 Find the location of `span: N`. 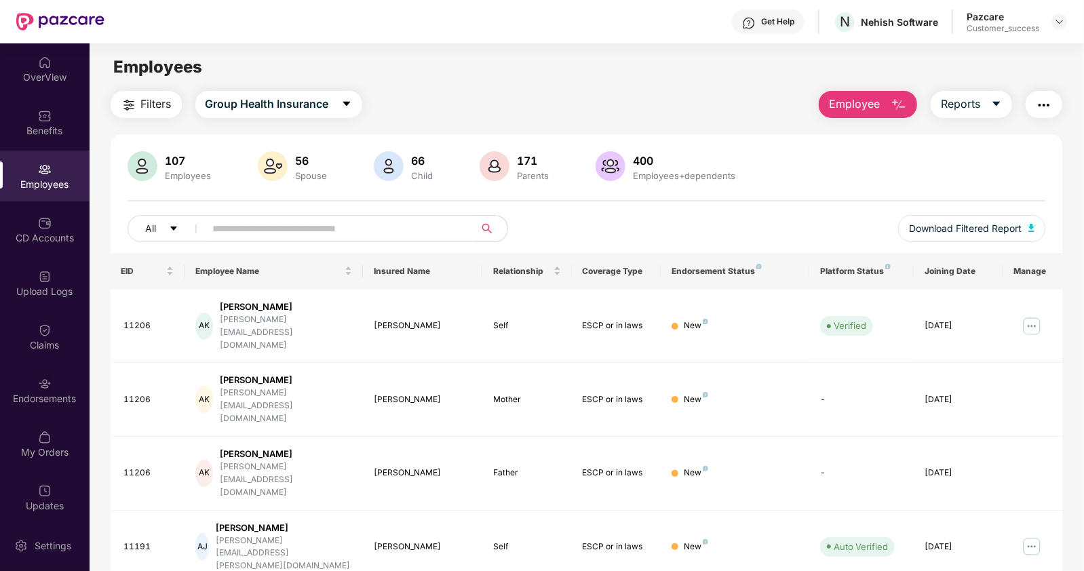

span: N is located at coordinates (844, 22).